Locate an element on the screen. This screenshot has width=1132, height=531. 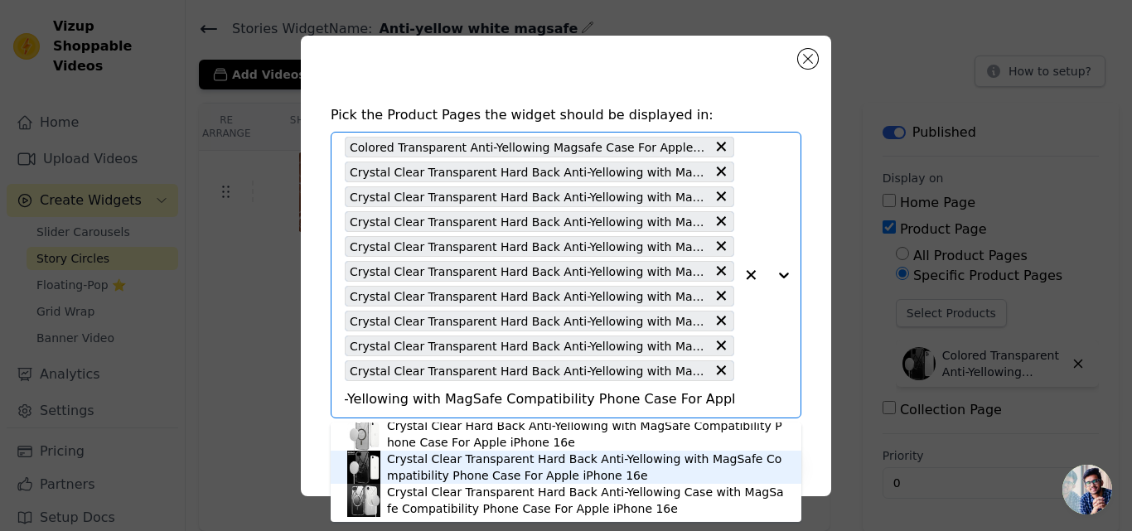
div: Crystal Clear Transparent Hard Back Anti-Yellowing with MagSafe Compatibility Phone Case For Appl... is located at coordinates (586, 467).